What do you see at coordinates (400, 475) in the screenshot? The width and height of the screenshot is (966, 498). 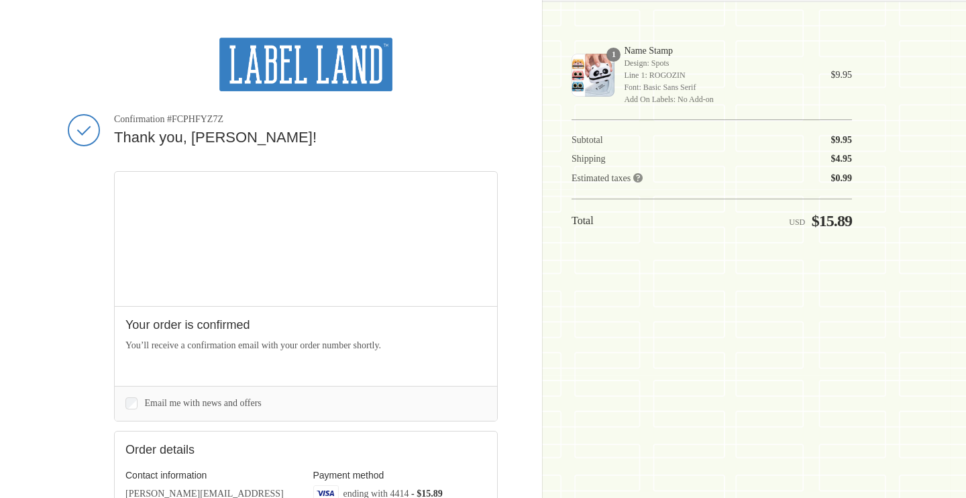 I see `h3: Payment method` at bounding box center [400, 475].